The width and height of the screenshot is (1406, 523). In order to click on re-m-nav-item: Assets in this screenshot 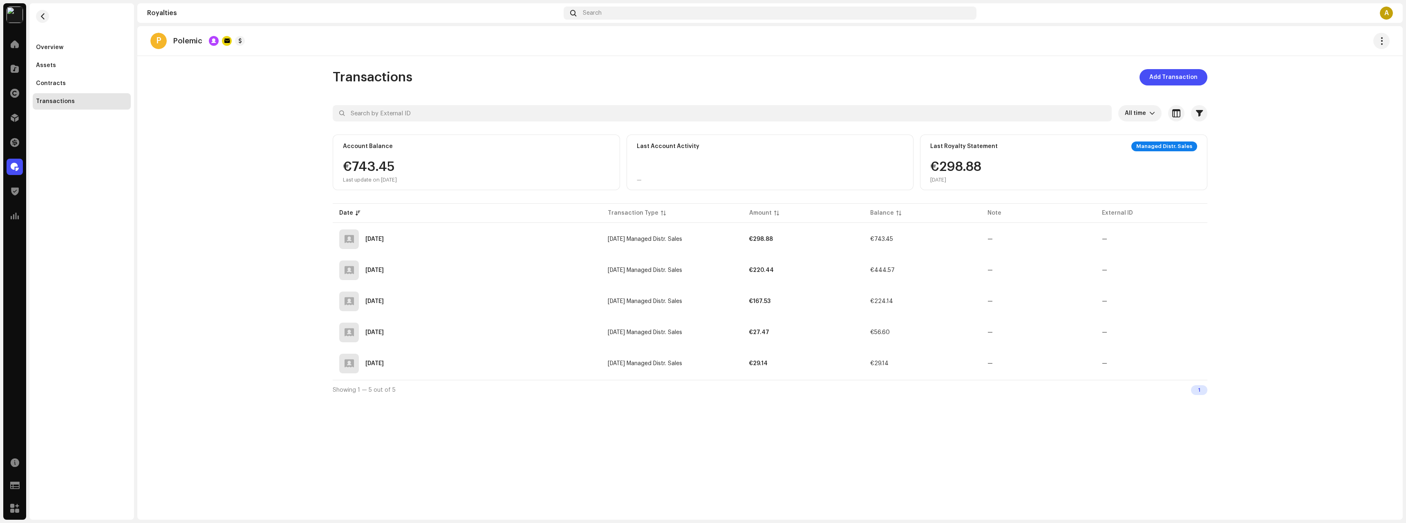, I will do `click(82, 65)`.